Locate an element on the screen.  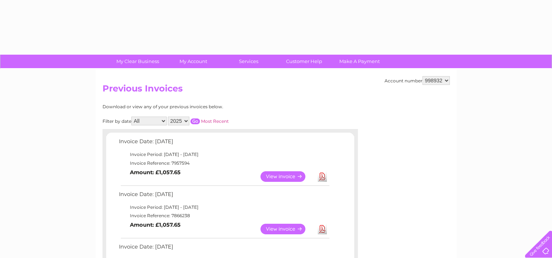
div: Download or view any of your previous invoices below. is located at coordinates (198, 107).